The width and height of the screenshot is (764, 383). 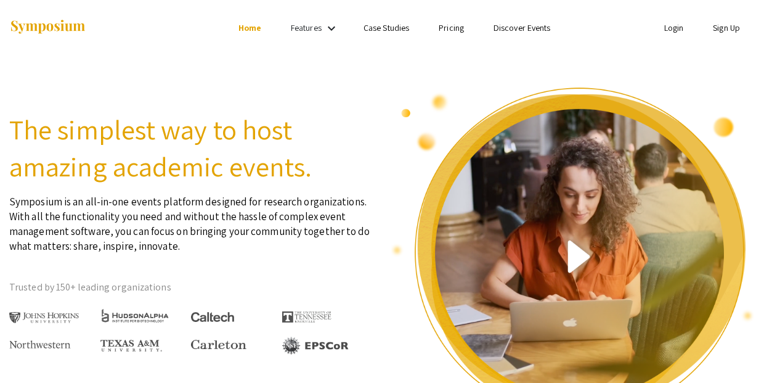 I want to click on img: Texas A&M University, so click(x=131, y=346).